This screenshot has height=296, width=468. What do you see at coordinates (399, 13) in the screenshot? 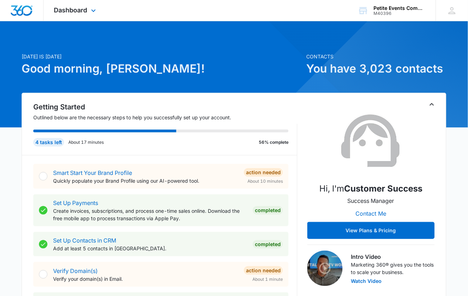
I see `div: account id` at bounding box center [399, 13].